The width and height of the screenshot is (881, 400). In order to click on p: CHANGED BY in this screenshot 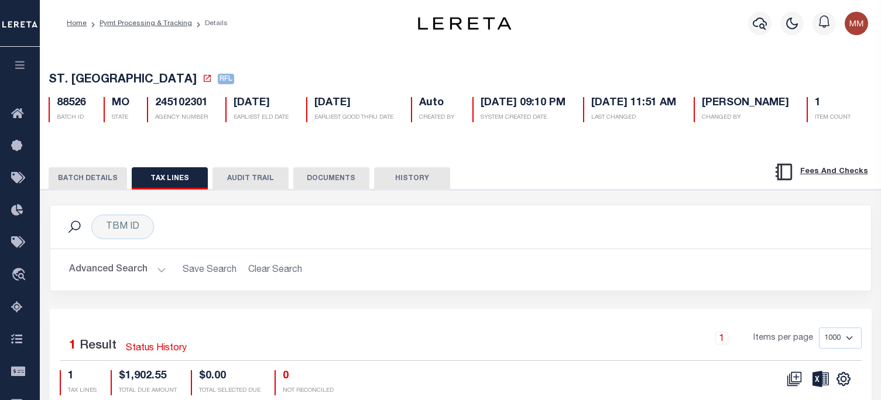, I will do `click(745, 118)`.